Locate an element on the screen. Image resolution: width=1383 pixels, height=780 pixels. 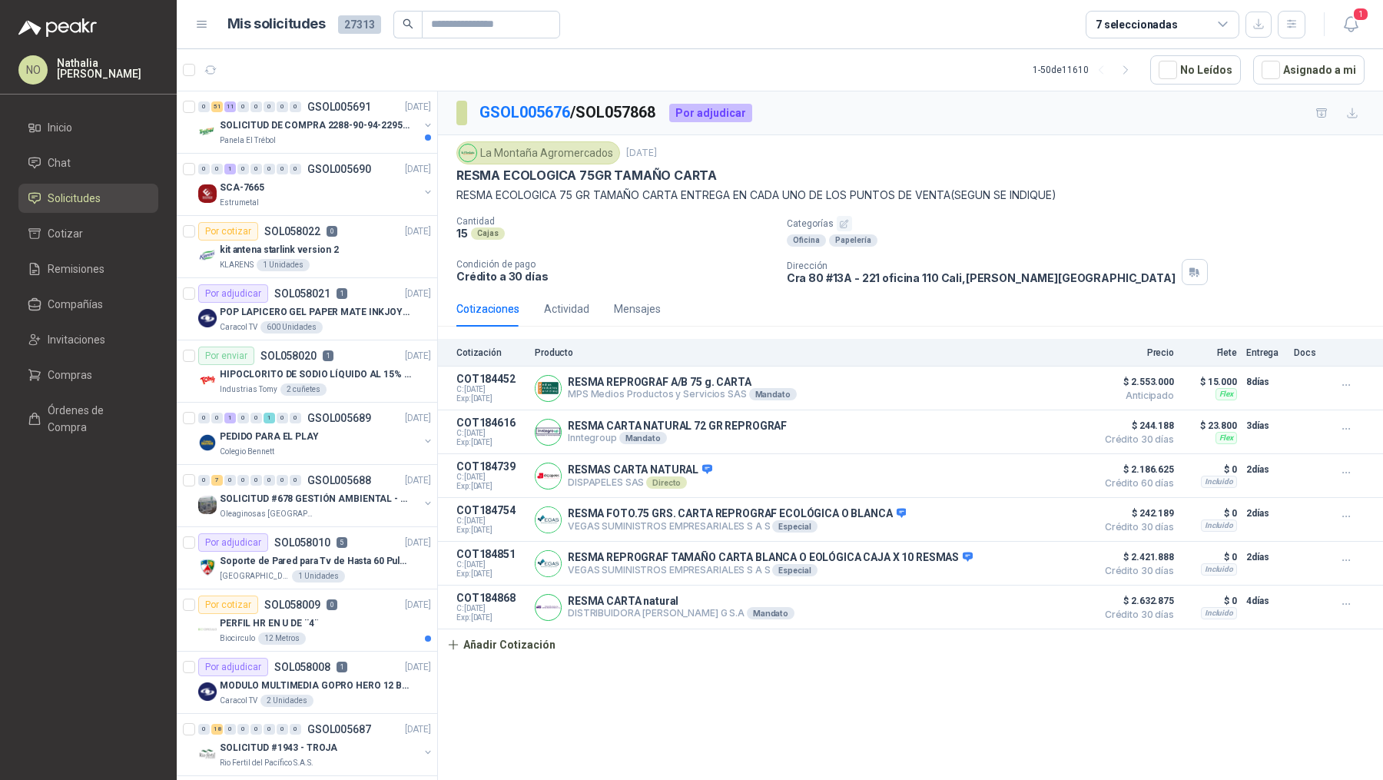
div: 12 Metros is located at coordinates (282, 639).